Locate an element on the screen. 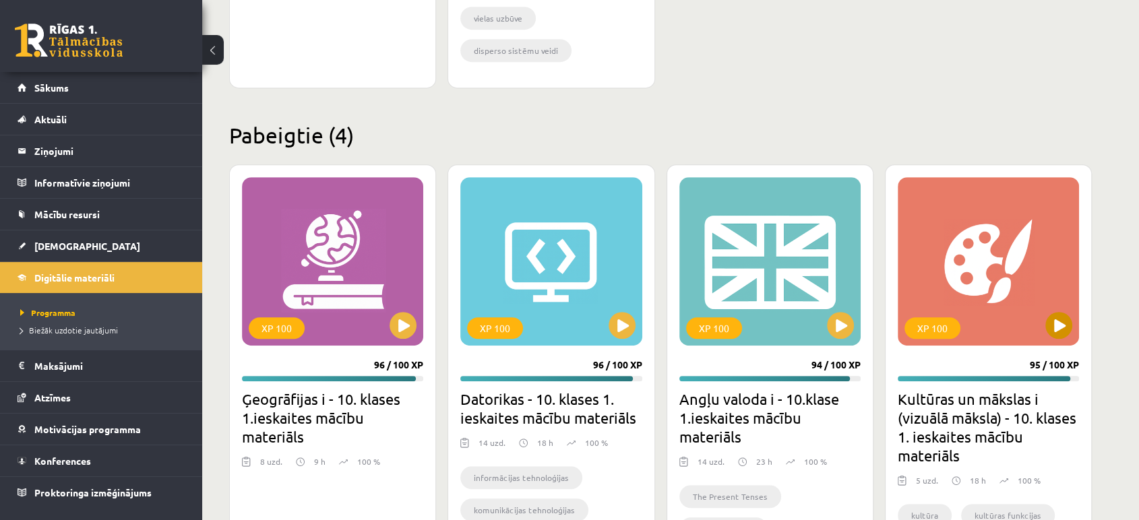 The image size is (1139, 520). a: Mācību resursi is located at coordinates (101, 214).